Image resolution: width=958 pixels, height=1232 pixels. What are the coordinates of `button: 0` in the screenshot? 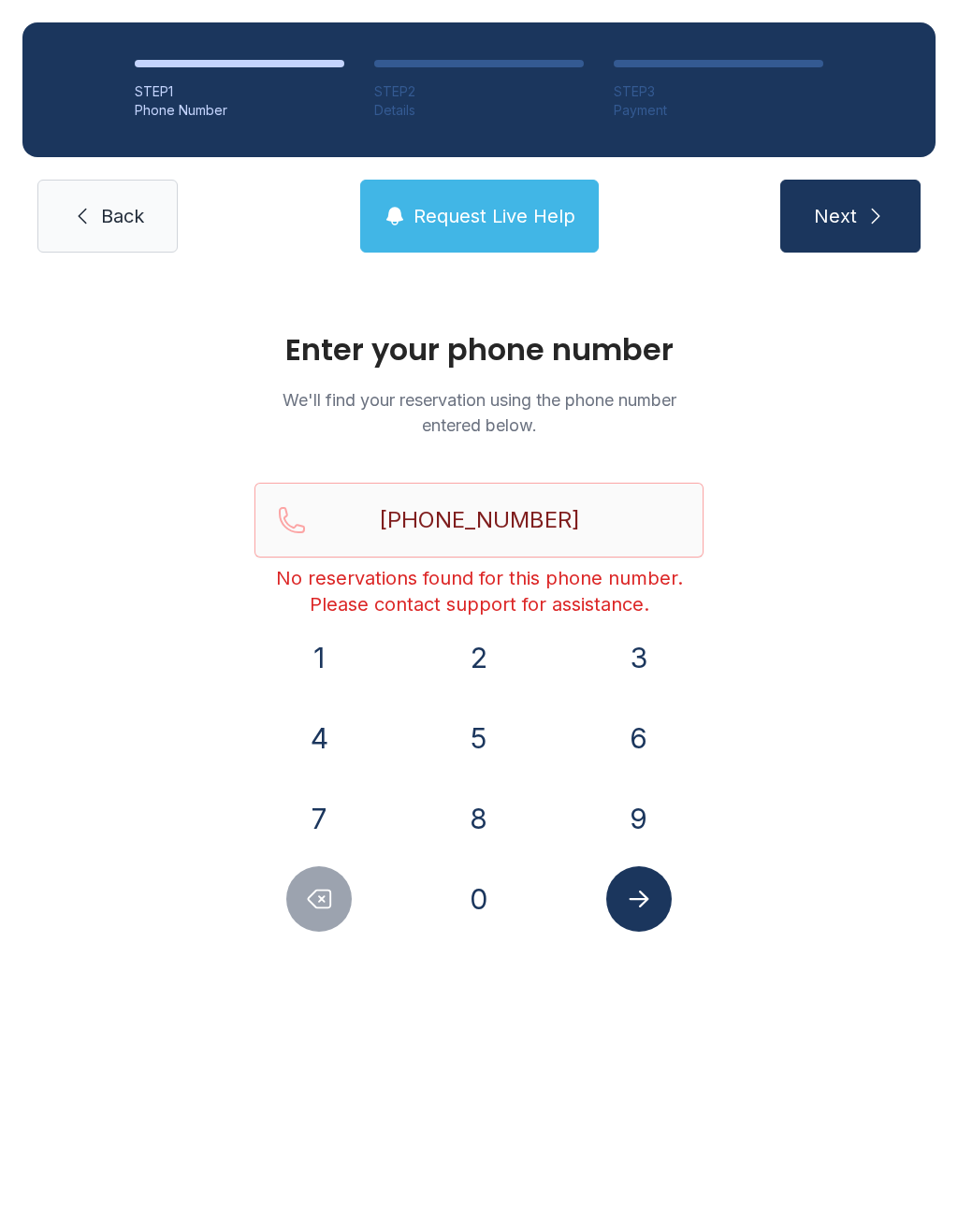 It's located at (479, 899).